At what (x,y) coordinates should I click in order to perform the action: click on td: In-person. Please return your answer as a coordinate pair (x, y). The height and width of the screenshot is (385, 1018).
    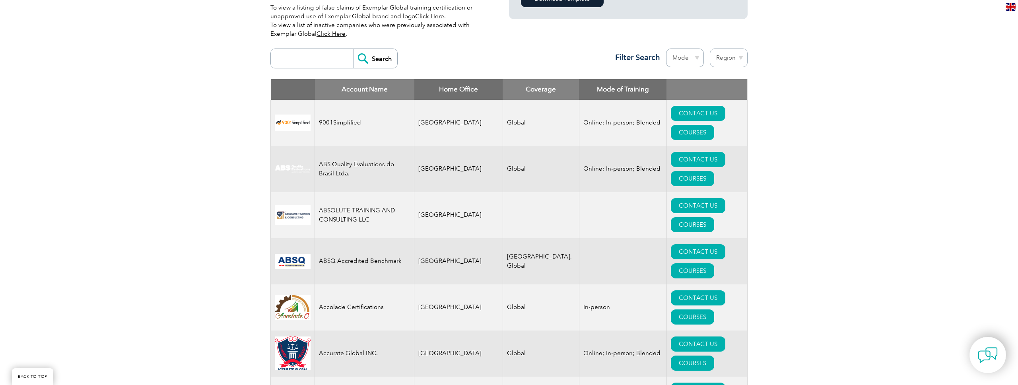
    Looking at the image, I should click on (623, 307).